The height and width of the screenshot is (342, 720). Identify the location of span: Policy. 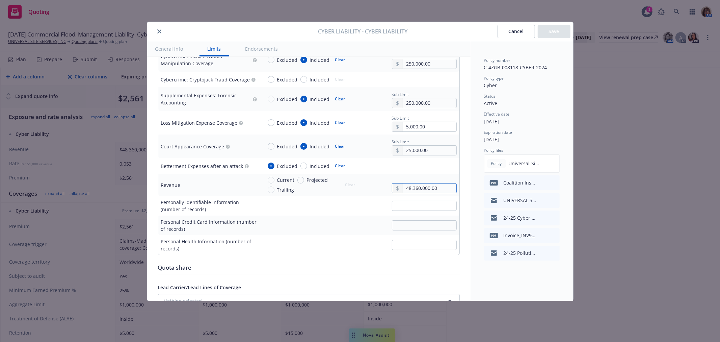
(497, 163).